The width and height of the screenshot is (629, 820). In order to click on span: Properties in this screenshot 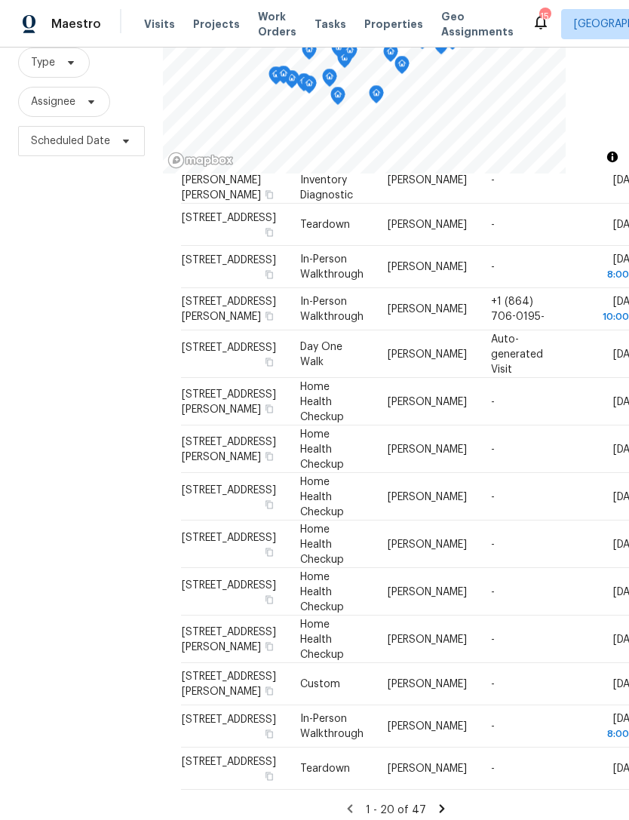, I will do `click(394, 24)`.